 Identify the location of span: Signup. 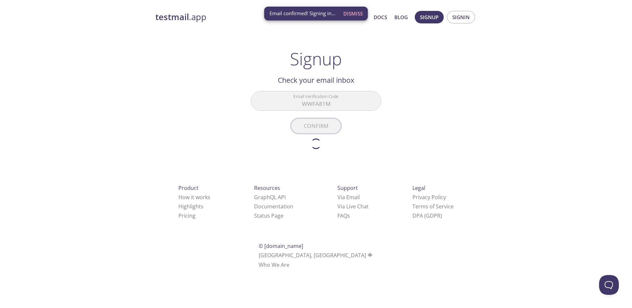
(429, 17).